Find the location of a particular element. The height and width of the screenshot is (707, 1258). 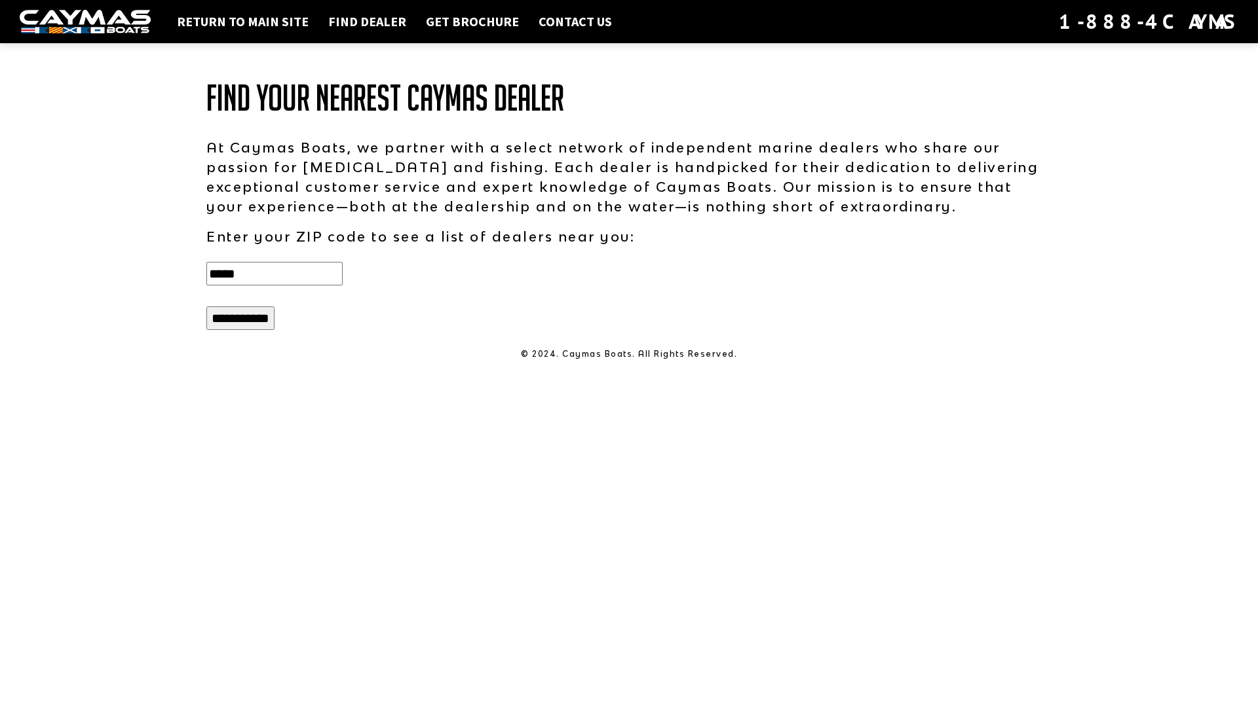

p: Enter your ZIP code to see a list of dealers near you: is located at coordinates (629, 236).